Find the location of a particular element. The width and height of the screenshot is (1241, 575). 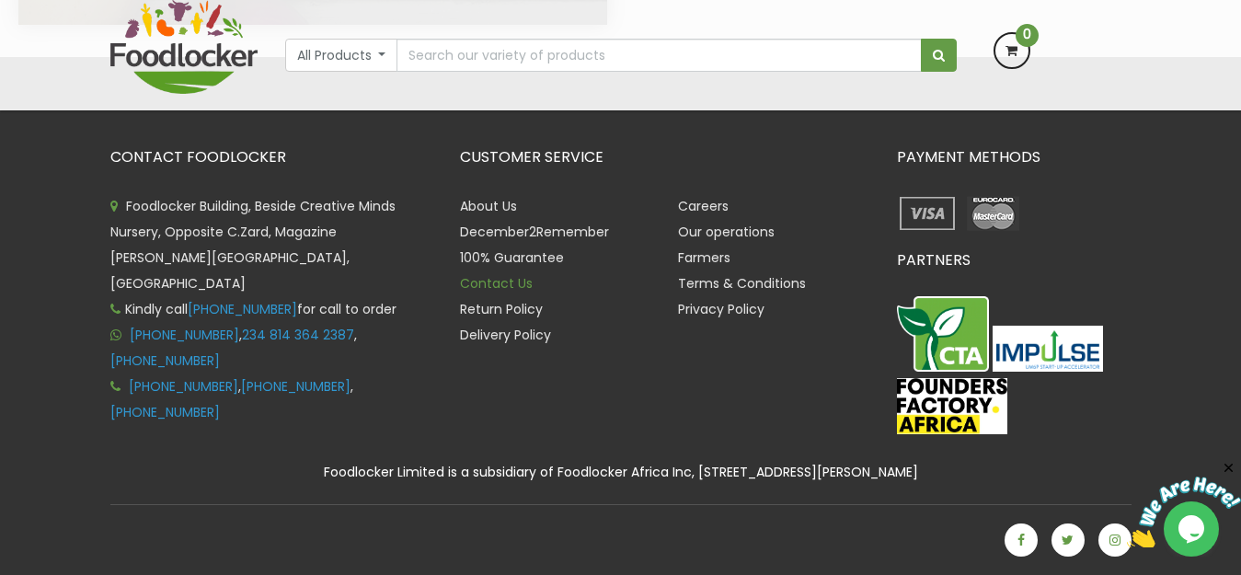

a: Farmers is located at coordinates (704, 258).